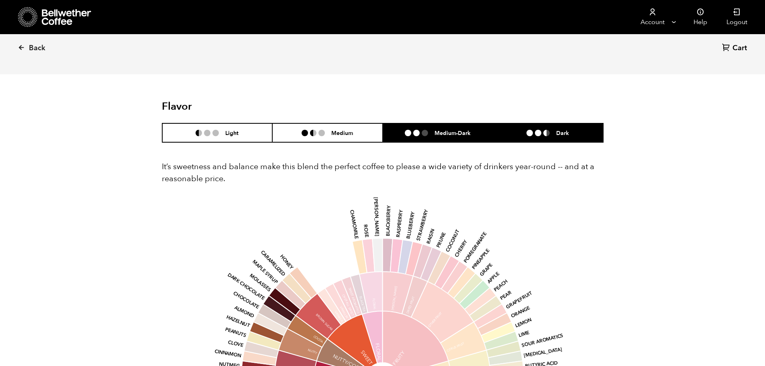 This screenshot has height=366, width=765. I want to click on h6: Medium-Dark, so click(453, 133).